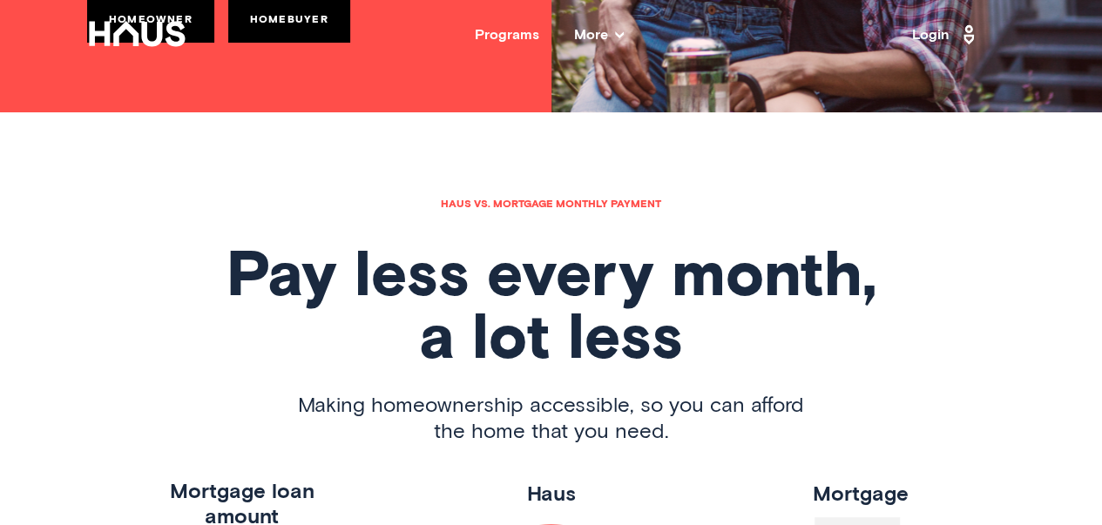 This screenshot has height=525, width=1102. What do you see at coordinates (861, 495) in the screenshot?
I see `span: Mortgage` at bounding box center [861, 495].